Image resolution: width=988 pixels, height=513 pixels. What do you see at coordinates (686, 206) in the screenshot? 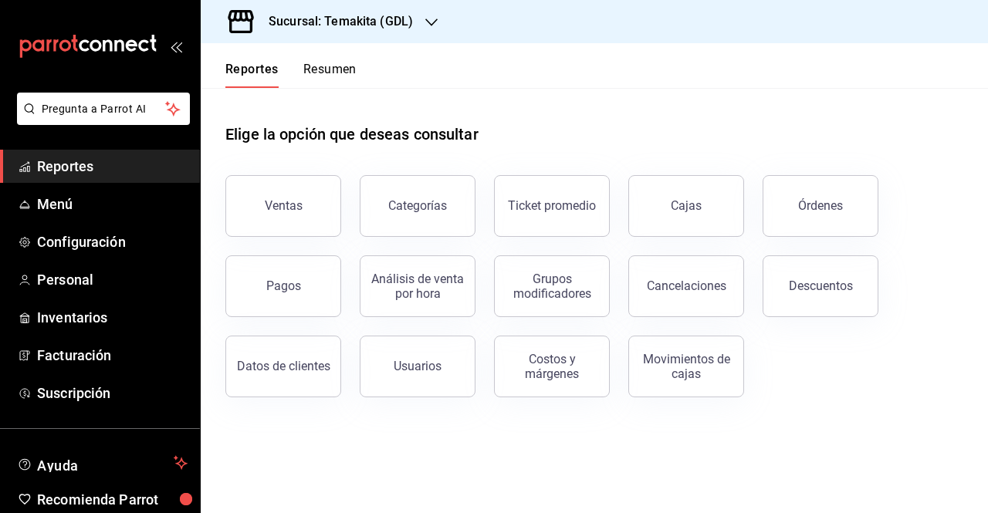
I see `div: Cajas` at bounding box center [686, 206].